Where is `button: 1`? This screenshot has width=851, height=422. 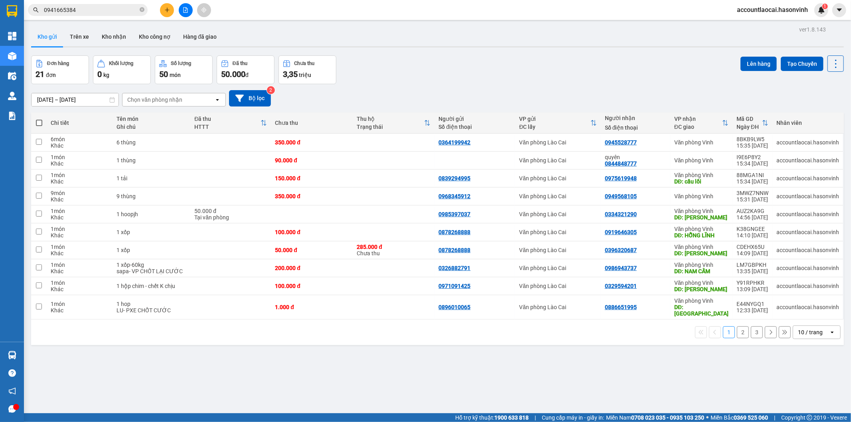
button: 1 is located at coordinates (729, 332).